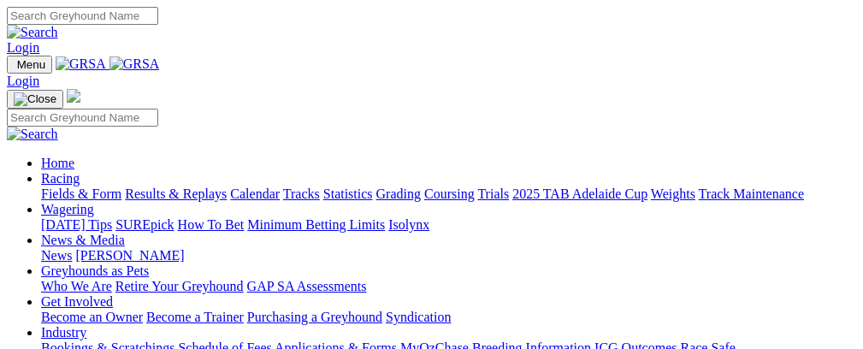  Describe the element at coordinates (493, 193) in the screenshot. I see `a: Trials` at that location.